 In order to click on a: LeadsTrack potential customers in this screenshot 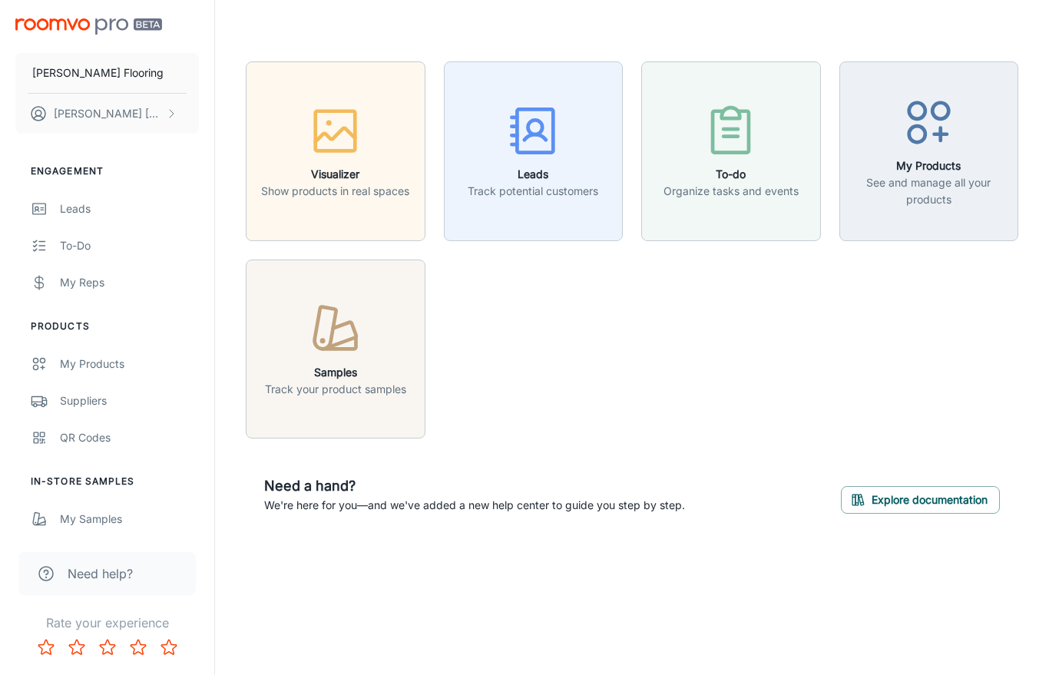, I will do `click(534, 150)`.